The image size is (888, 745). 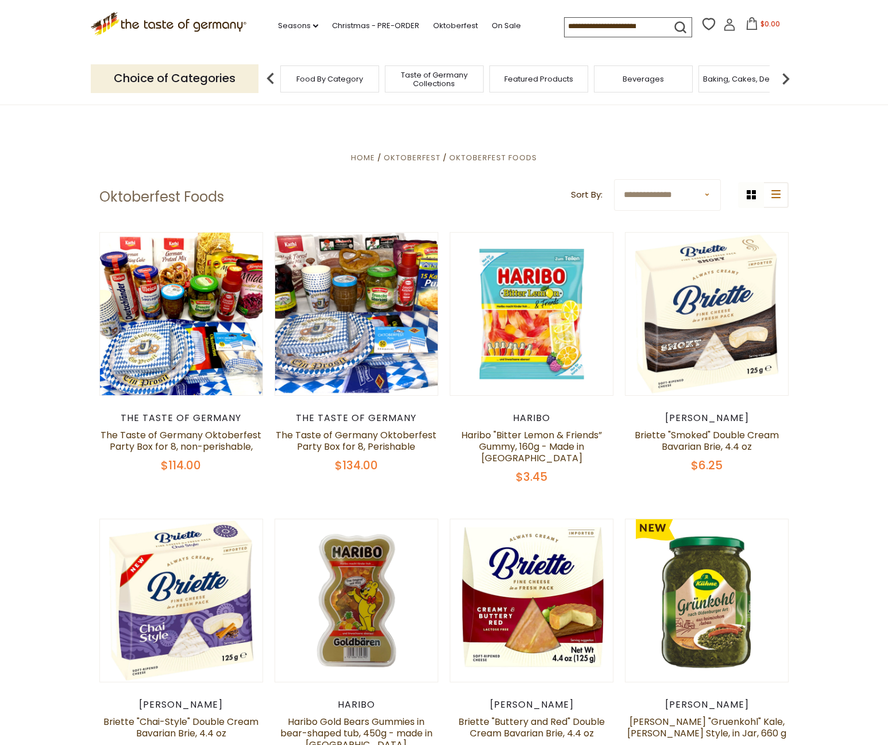 I want to click on span: $114.00, so click(x=181, y=465).